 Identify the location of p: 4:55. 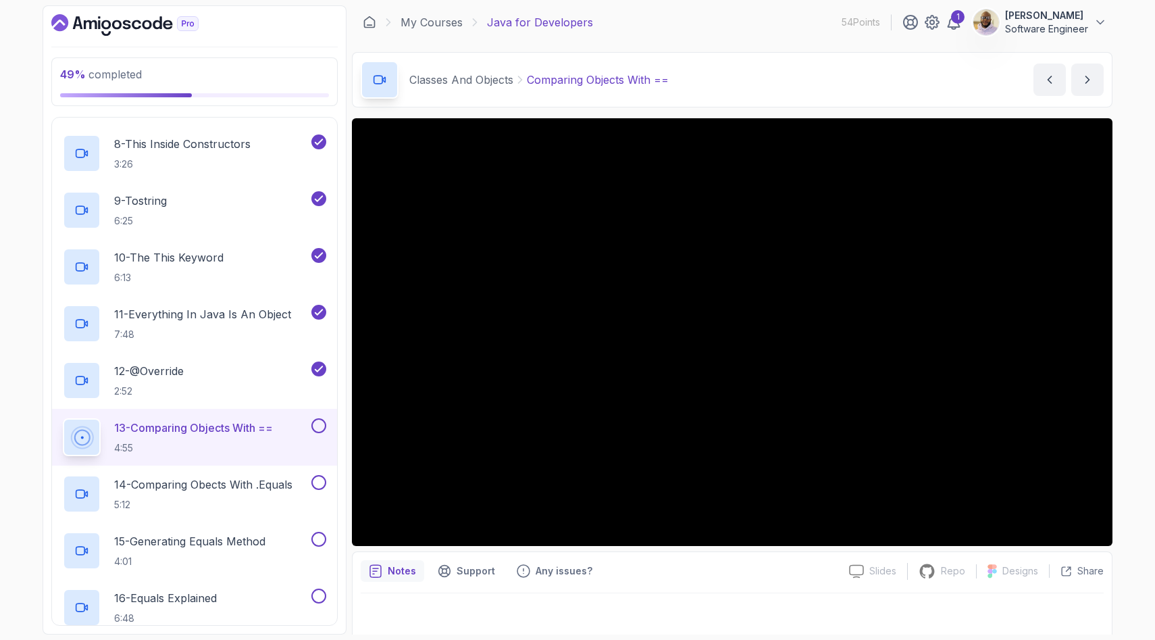
(193, 448).